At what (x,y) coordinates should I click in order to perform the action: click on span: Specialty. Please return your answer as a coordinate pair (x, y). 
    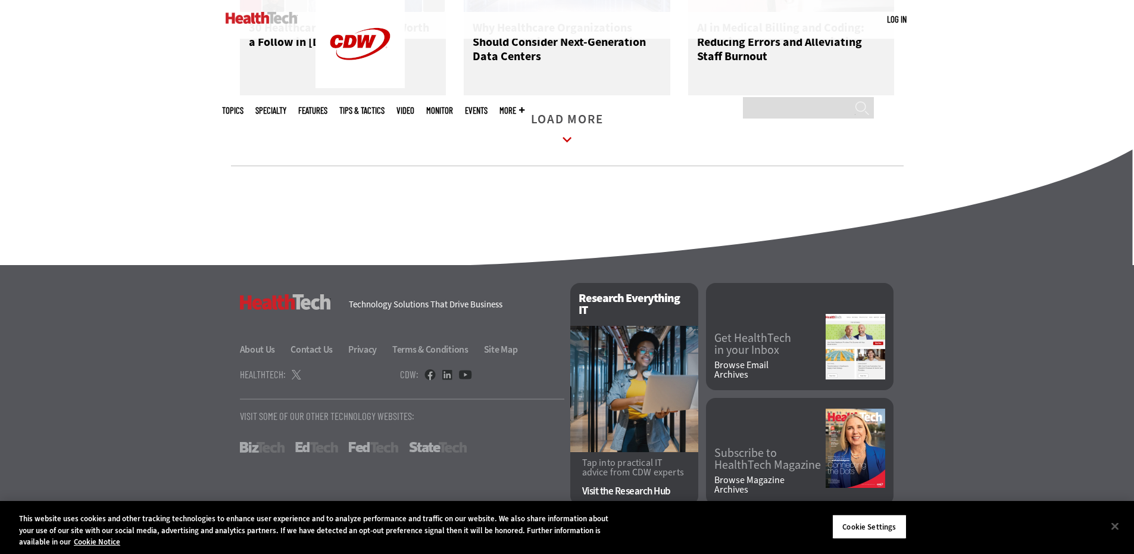
    Looking at the image, I should click on (271, 110).